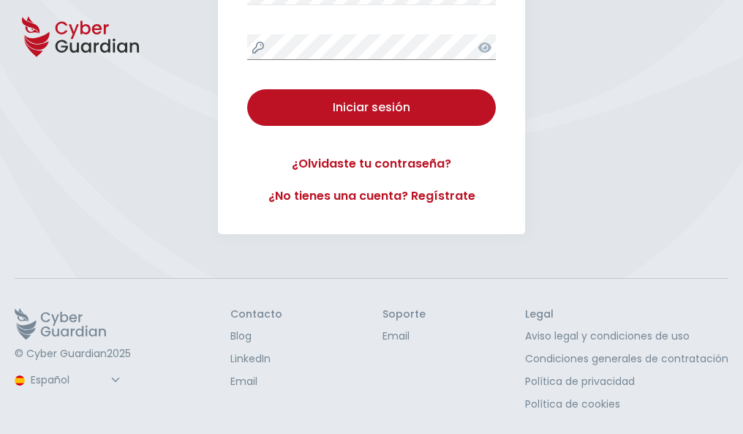 Image resolution: width=743 pixels, height=434 pixels. What do you see at coordinates (627, 358) in the screenshot?
I see `a: Condiciones generales de contratación` at bounding box center [627, 358].